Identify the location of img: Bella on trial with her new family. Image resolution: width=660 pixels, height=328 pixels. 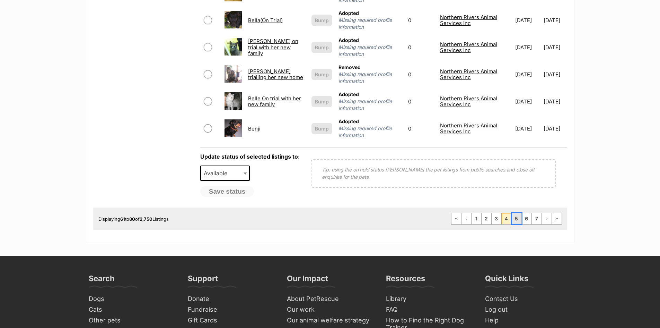
(233, 47).